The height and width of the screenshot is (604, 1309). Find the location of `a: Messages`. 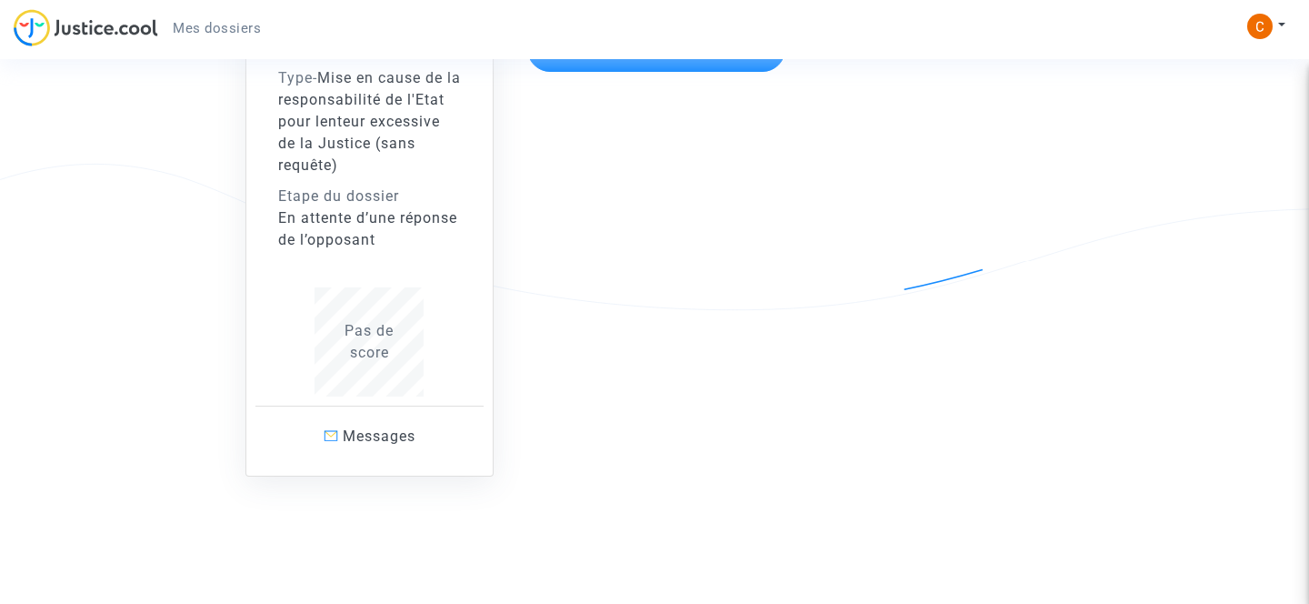

a: Messages is located at coordinates (370, 436).